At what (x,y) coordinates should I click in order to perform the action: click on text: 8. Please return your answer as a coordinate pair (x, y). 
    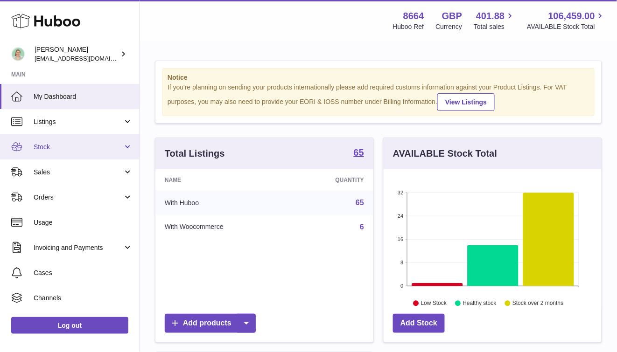
    Looking at the image, I should click on (402, 263).